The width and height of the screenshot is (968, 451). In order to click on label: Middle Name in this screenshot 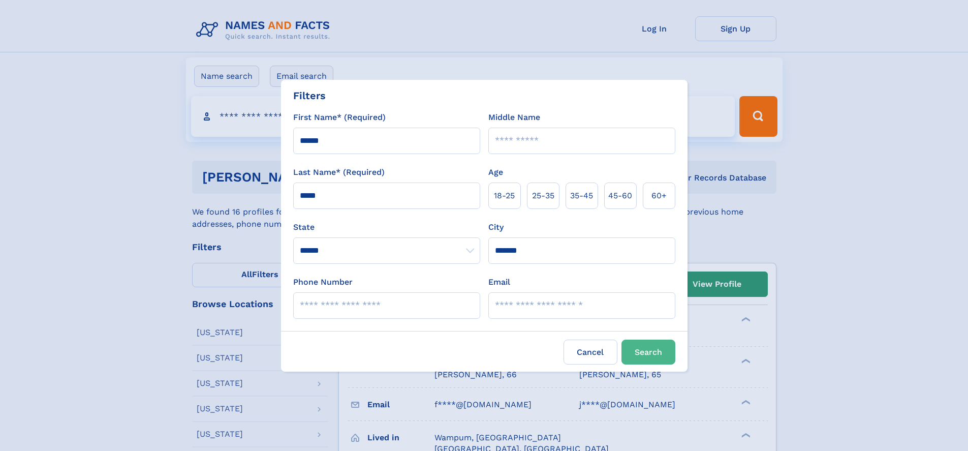, I will do `click(514, 117)`.